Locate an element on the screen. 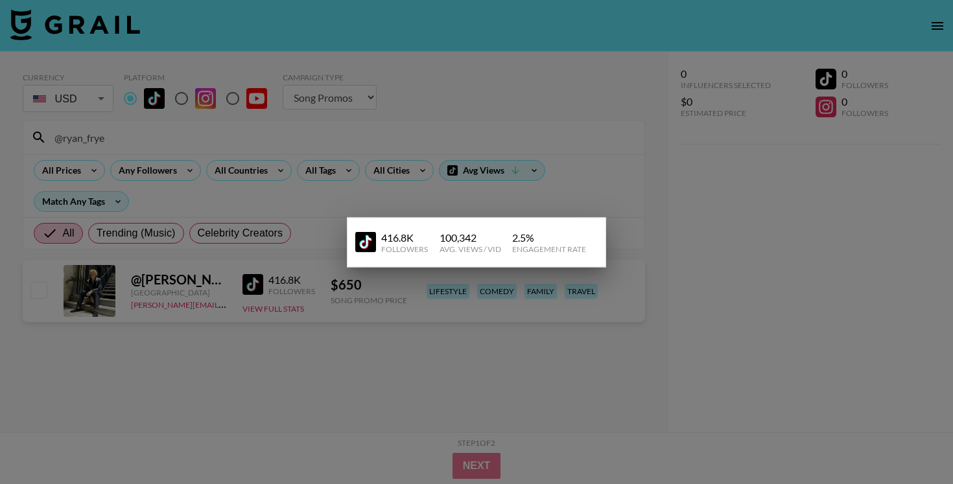 This screenshot has width=953, height=484. div: Engagement Rate is located at coordinates (549, 248).